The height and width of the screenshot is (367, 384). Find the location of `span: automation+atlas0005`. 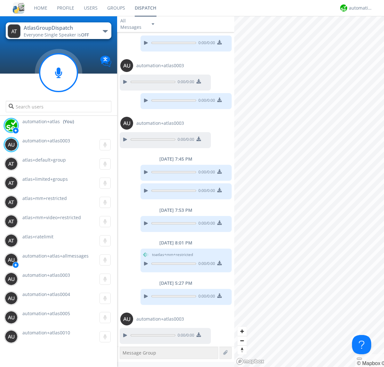

span: automation+atlas0005 is located at coordinates (46, 313).